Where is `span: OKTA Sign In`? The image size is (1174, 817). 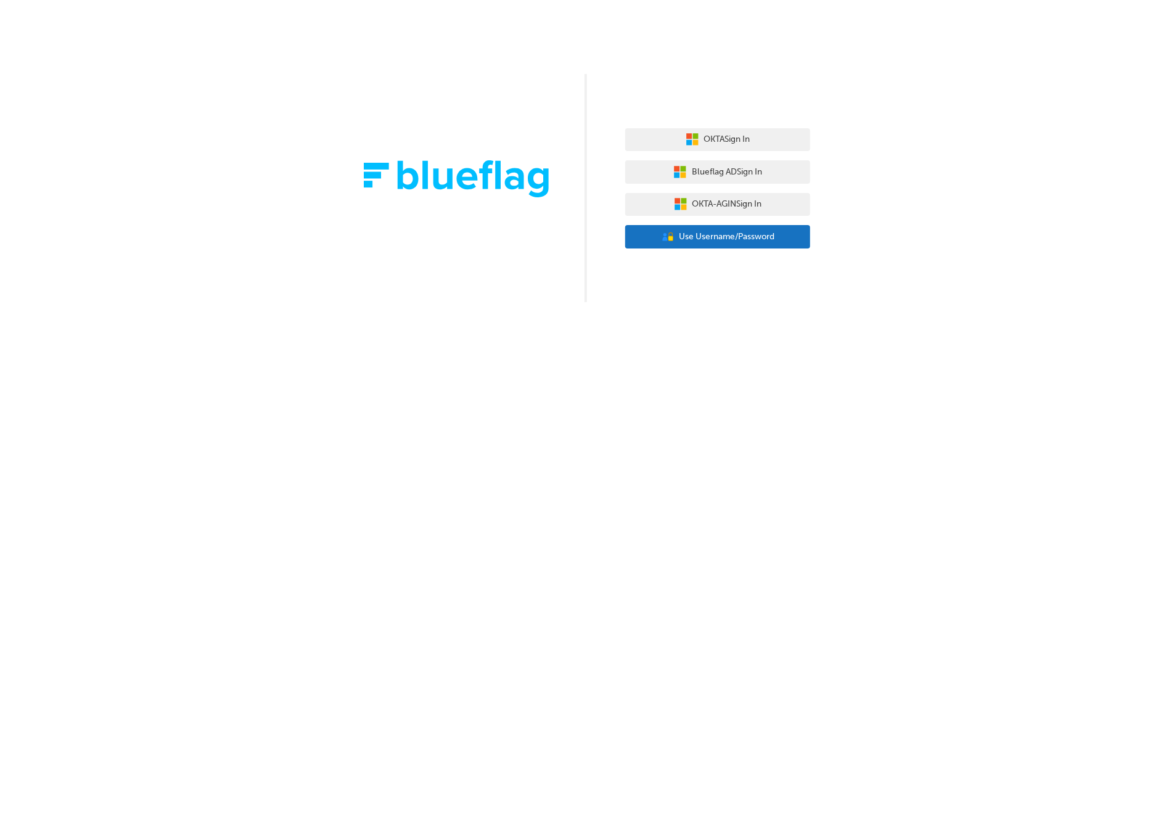 span: OKTA Sign In is located at coordinates (727, 139).